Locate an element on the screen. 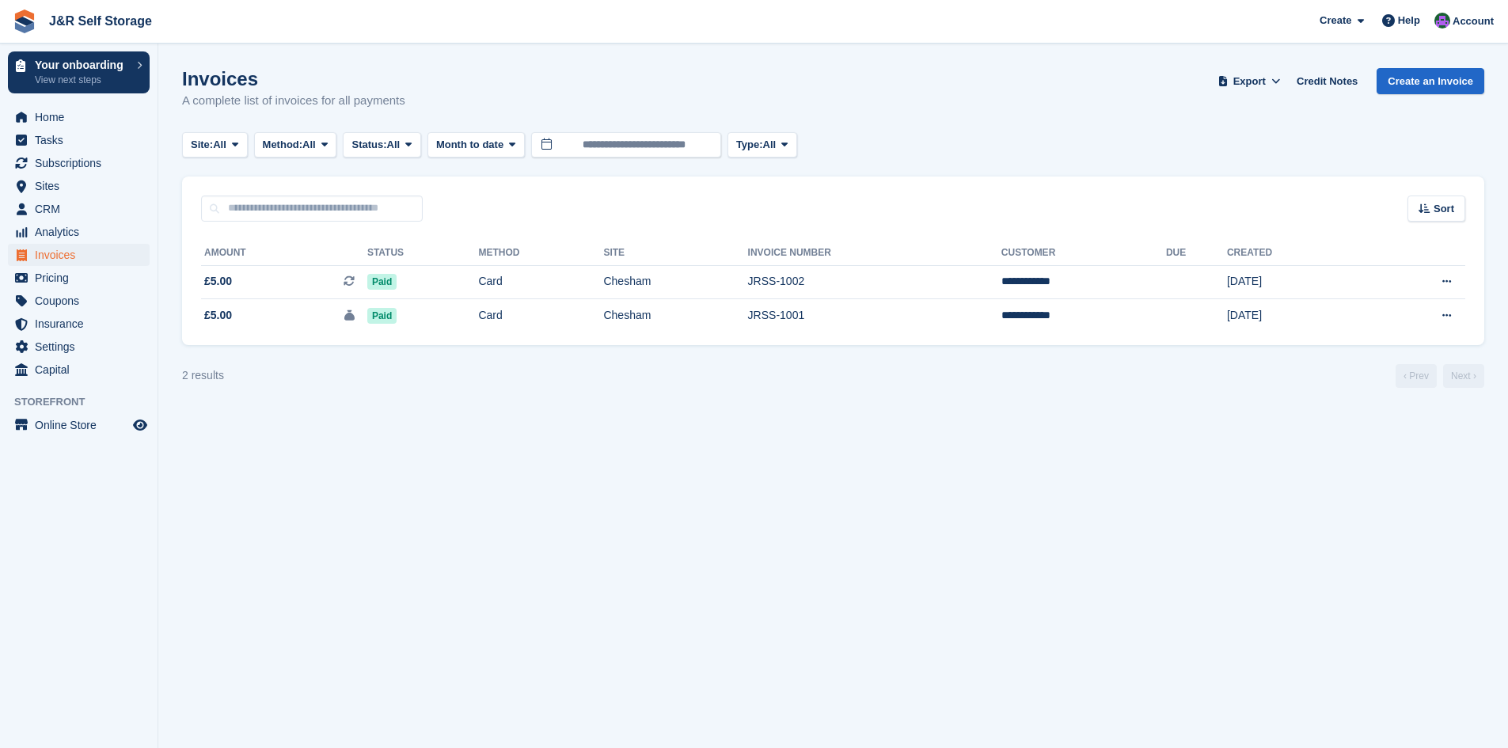  span: Sort is located at coordinates (1444, 209).